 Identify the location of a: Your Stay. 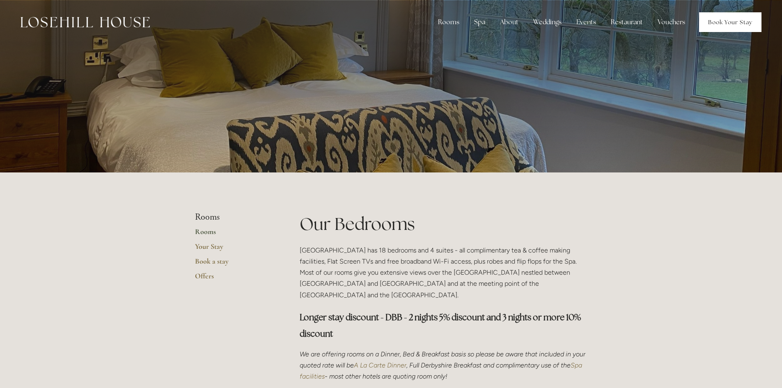
(234, 249).